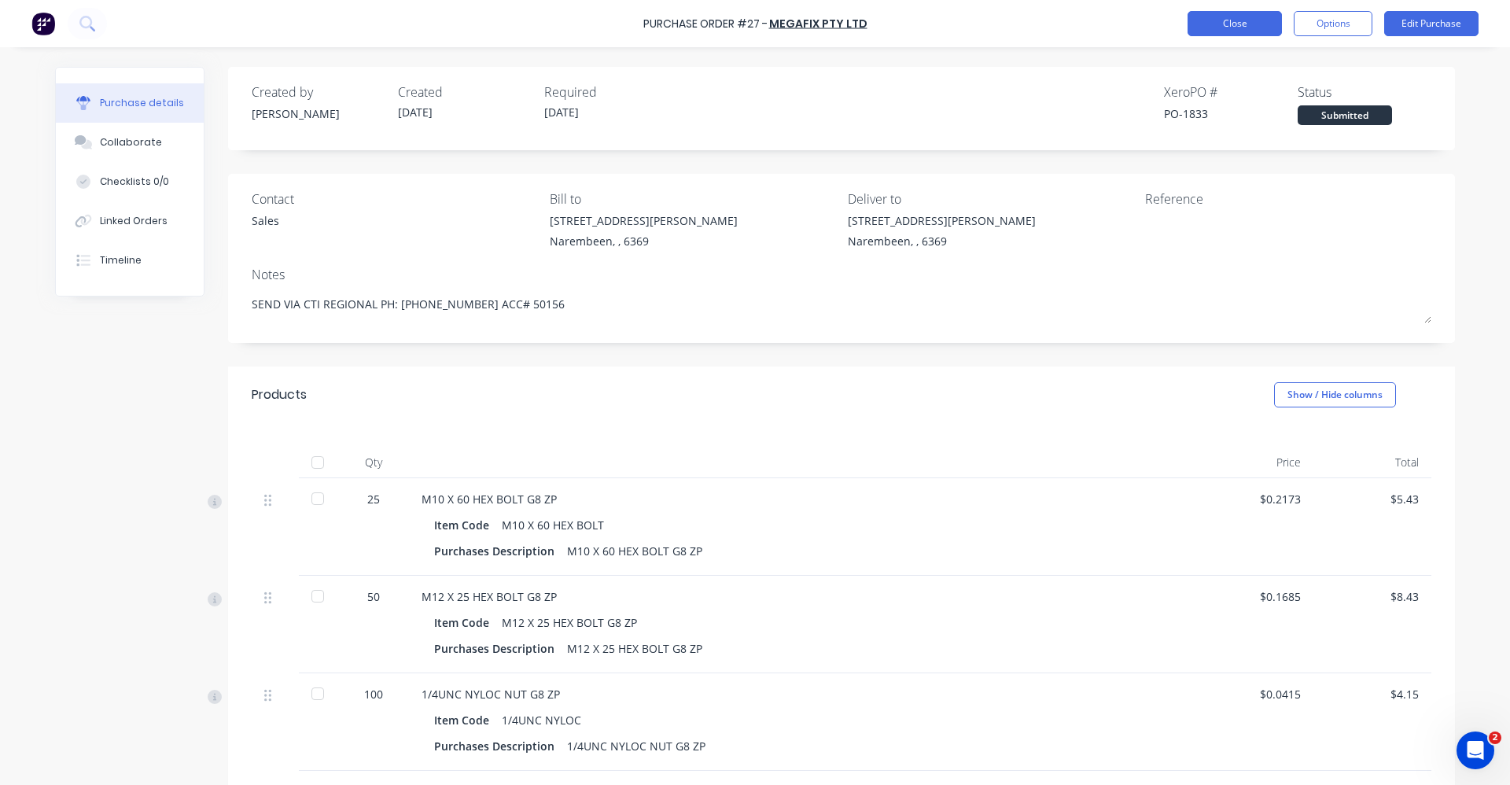 The width and height of the screenshot is (1510, 785). I want to click on button: Options, so click(1333, 24).